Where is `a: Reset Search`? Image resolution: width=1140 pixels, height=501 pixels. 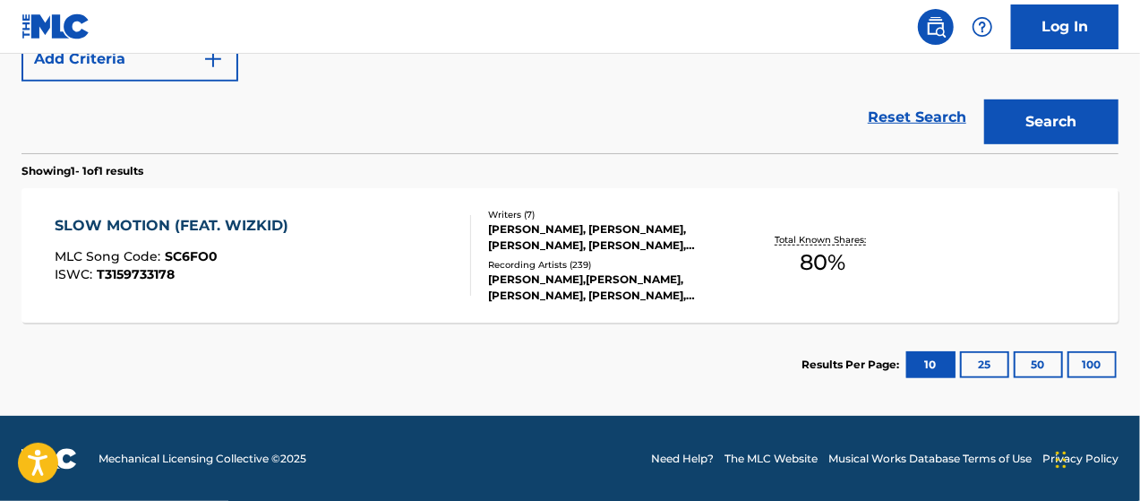
a: Reset Search is located at coordinates (917, 117).